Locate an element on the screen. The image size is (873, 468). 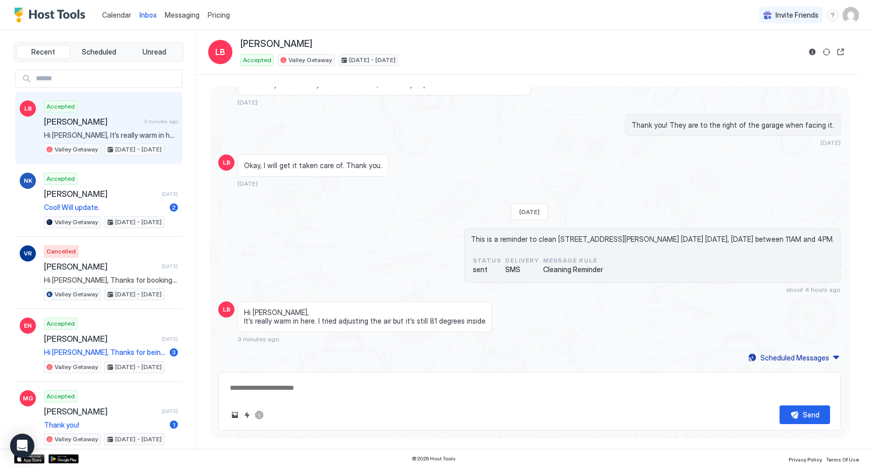
div: Send is located at coordinates (811, 415).